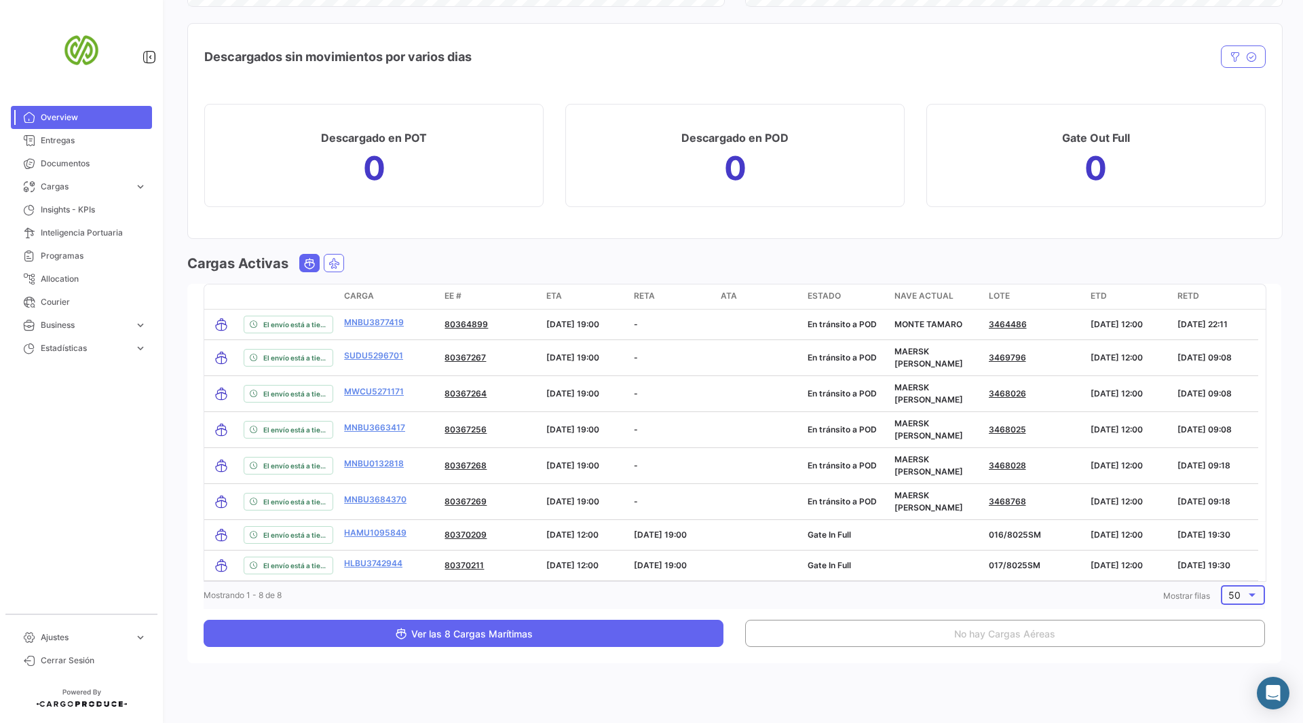  I want to click on datatable-header-cell: transportMode, so click(221, 297).